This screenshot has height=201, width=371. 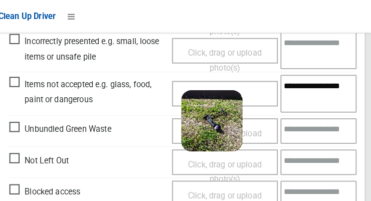 What do you see at coordinates (51, 188) in the screenshot?
I see `span: Blocked access` at bounding box center [51, 188].